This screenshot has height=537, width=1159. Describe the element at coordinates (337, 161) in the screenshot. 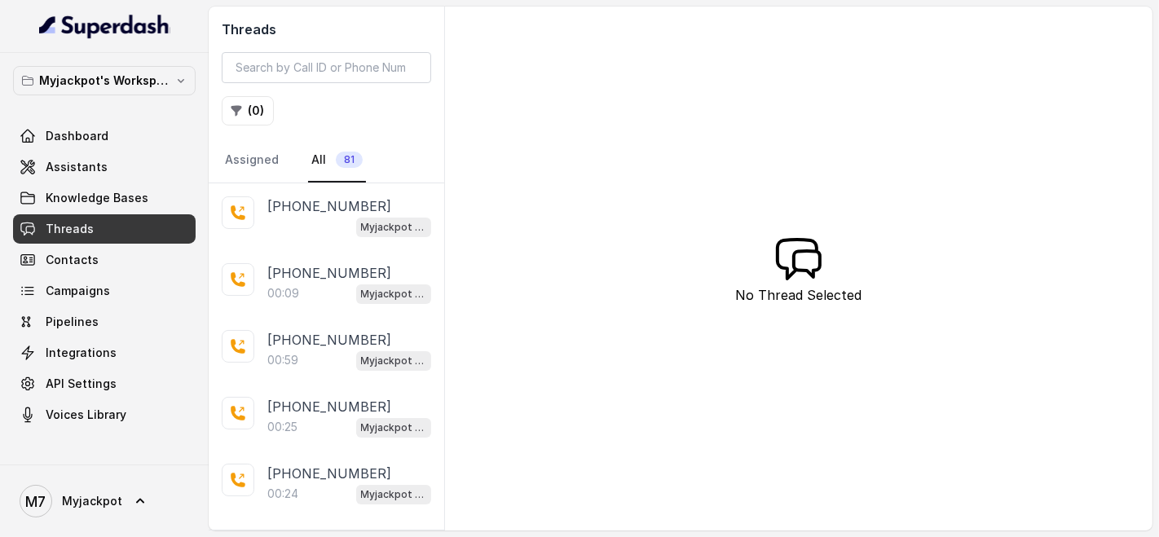

I see `a: All81` at that location.